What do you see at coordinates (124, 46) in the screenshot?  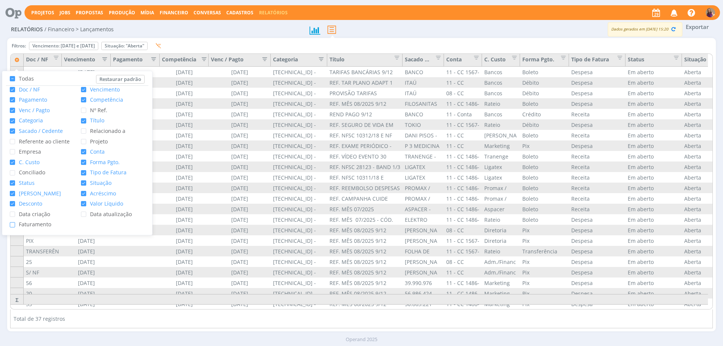 I see `span: Situação: "Aberta"` at bounding box center [124, 46].